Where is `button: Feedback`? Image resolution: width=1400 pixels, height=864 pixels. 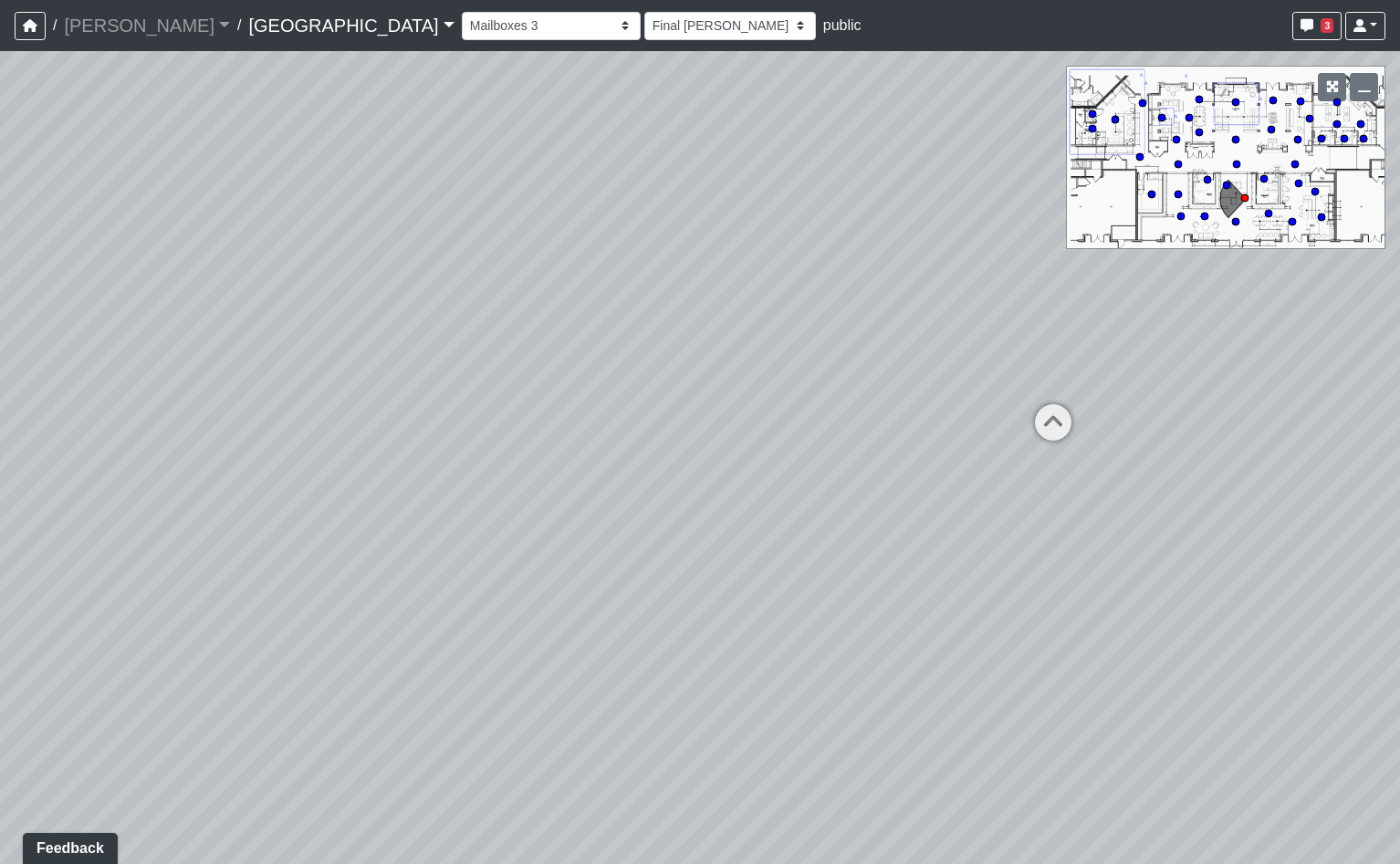 button: Feedback is located at coordinates (57, 21).